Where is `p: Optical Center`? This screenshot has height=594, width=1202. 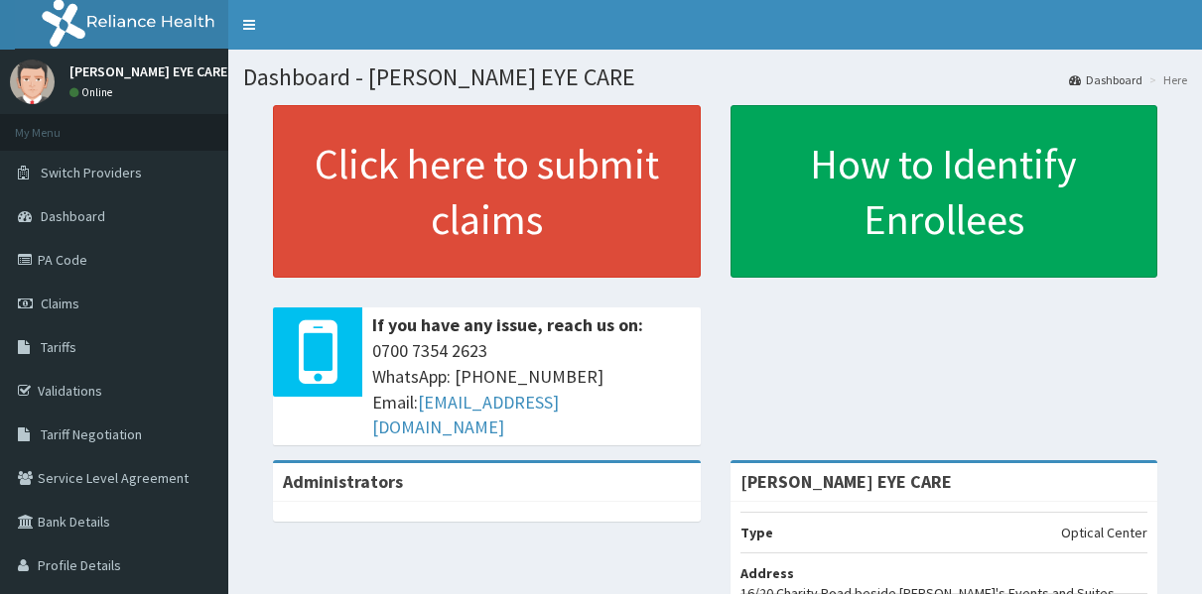 p: Optical Center is located at coordinates (1103, 533).